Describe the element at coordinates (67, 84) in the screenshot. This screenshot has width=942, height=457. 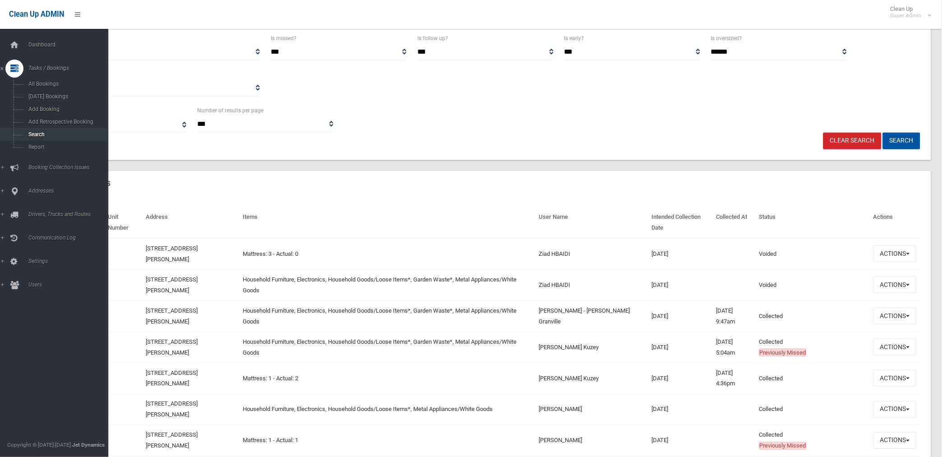
I see `span: All Bookings` at that location.